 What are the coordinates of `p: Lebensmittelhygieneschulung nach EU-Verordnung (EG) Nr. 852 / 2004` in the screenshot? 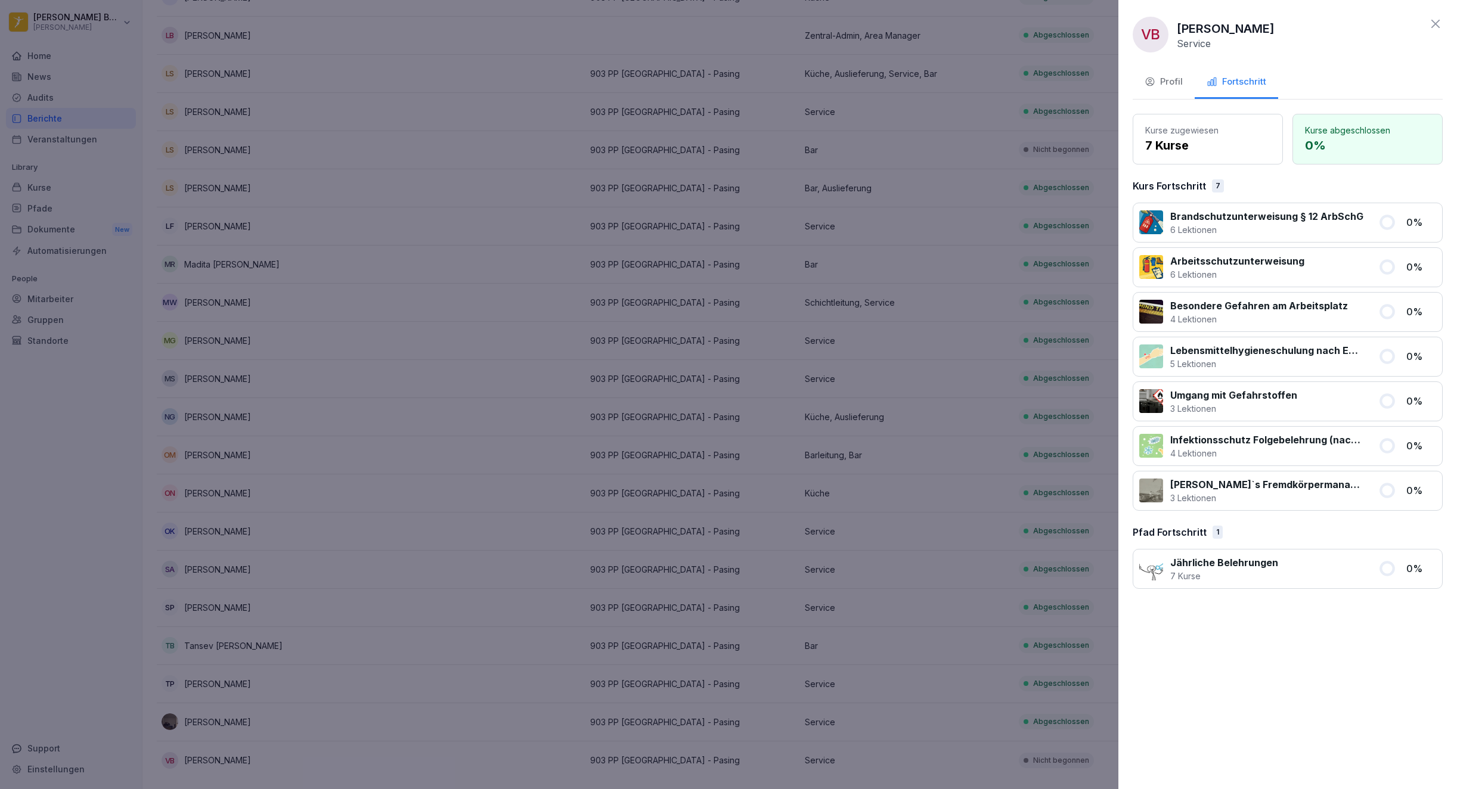 It's located at (1266, 350).